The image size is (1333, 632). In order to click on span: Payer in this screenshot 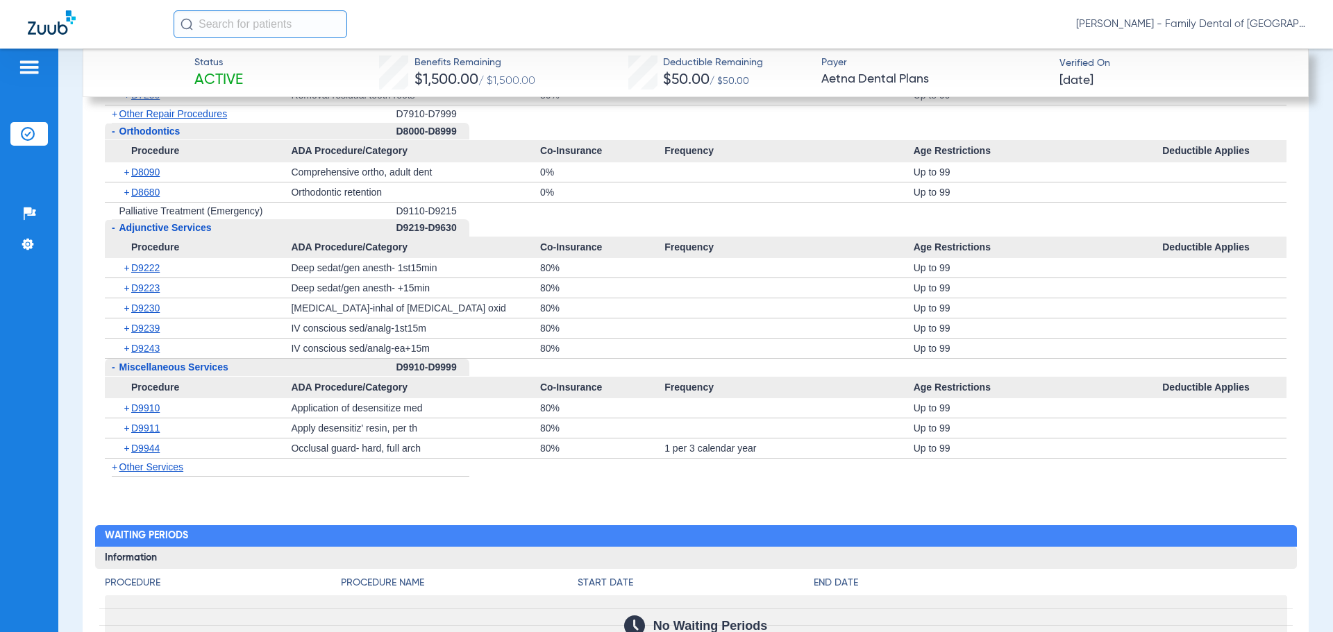, I will do `click(934, 62)`.